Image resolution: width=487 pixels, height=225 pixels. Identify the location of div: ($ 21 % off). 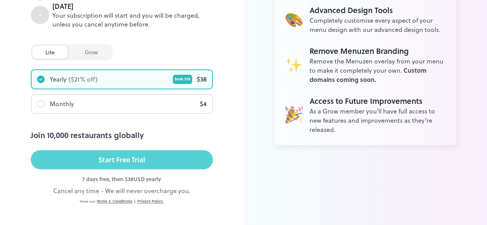
(83, 79).